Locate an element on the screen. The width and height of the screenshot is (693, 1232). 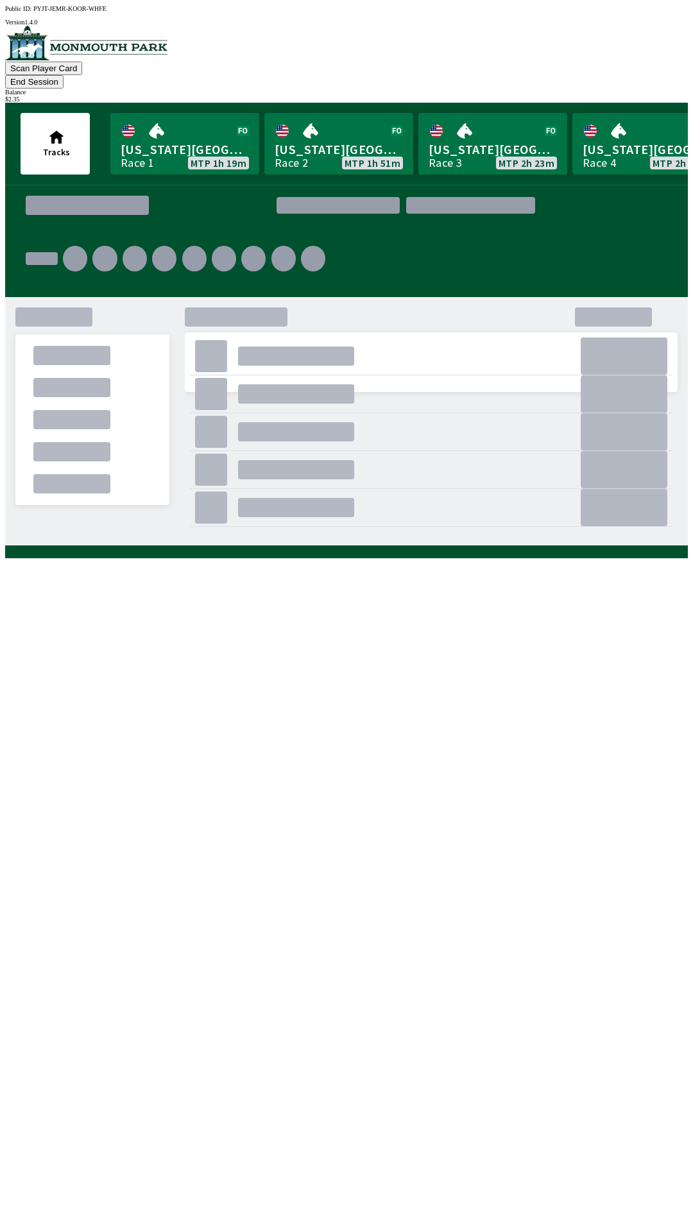
div: Version 1.4.0 is located at coordinates (347, 22).